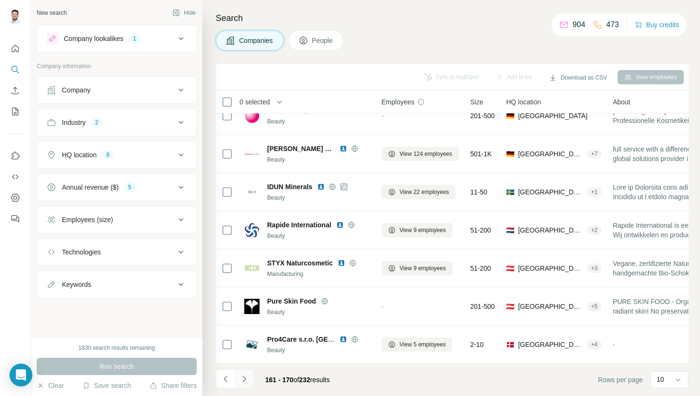  Describe the element at coordinates (594, 306) in the screenshot. I see `div: + 5` at that location.